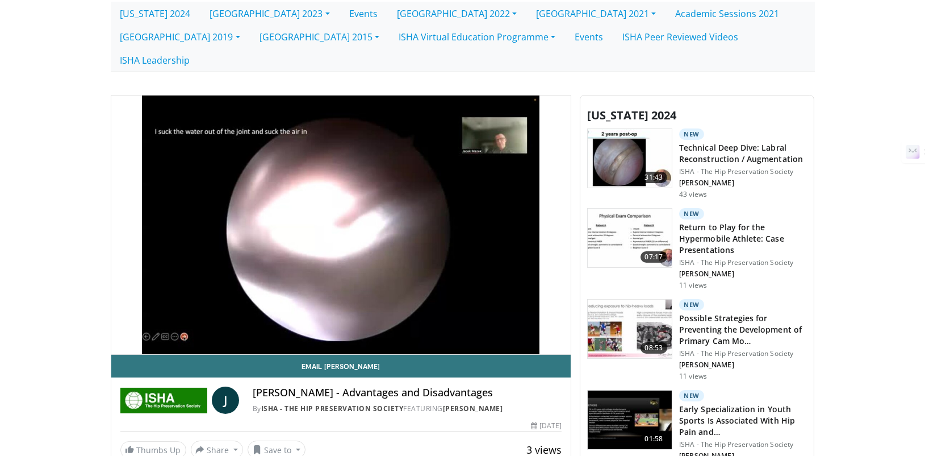 The image size is (925, 456). I want to click on h3: Technical Deep Dive: Labral Reconstruction / Augmentation, so click(743, 153).